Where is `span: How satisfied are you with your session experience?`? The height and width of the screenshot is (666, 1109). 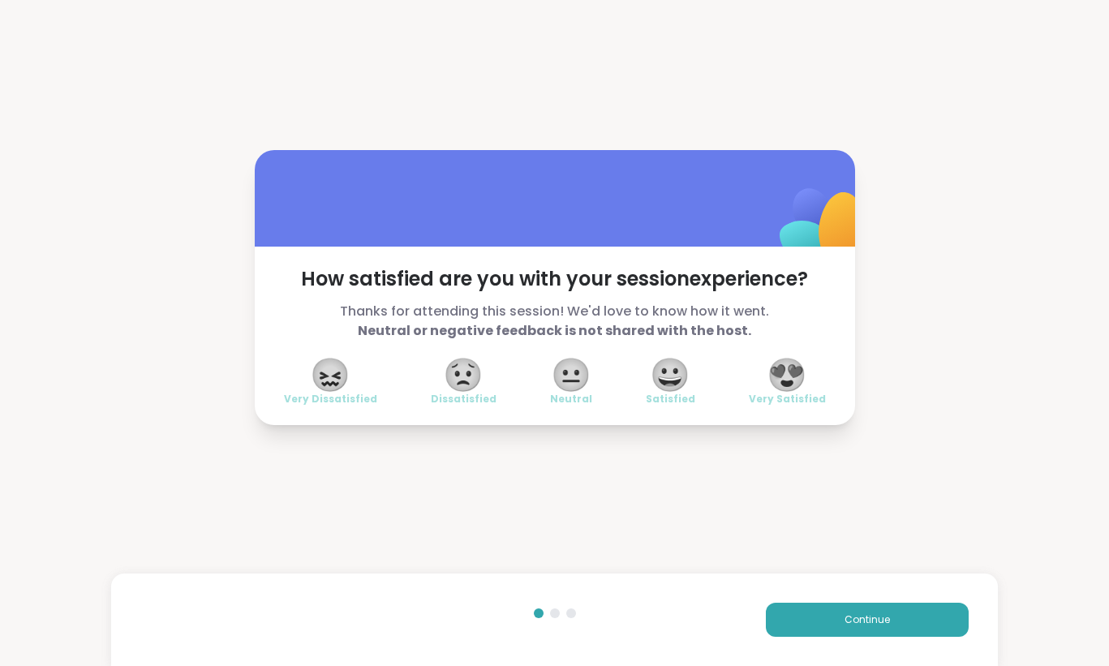 span: How satisfied are you with your session experience? is located at coordinates (555, 279).